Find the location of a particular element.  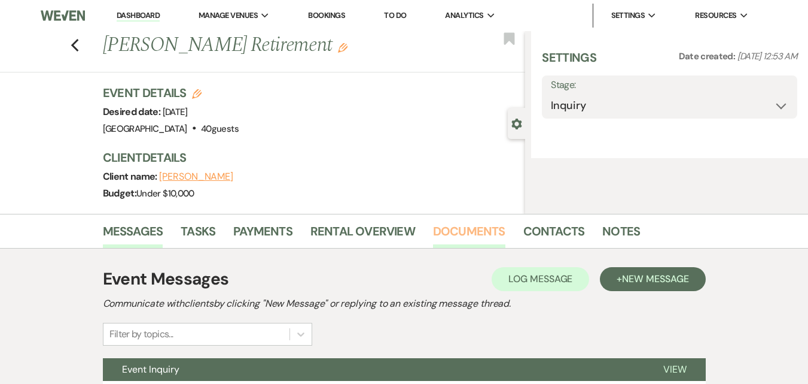

a: Documents is located at coordinates (469, 235).